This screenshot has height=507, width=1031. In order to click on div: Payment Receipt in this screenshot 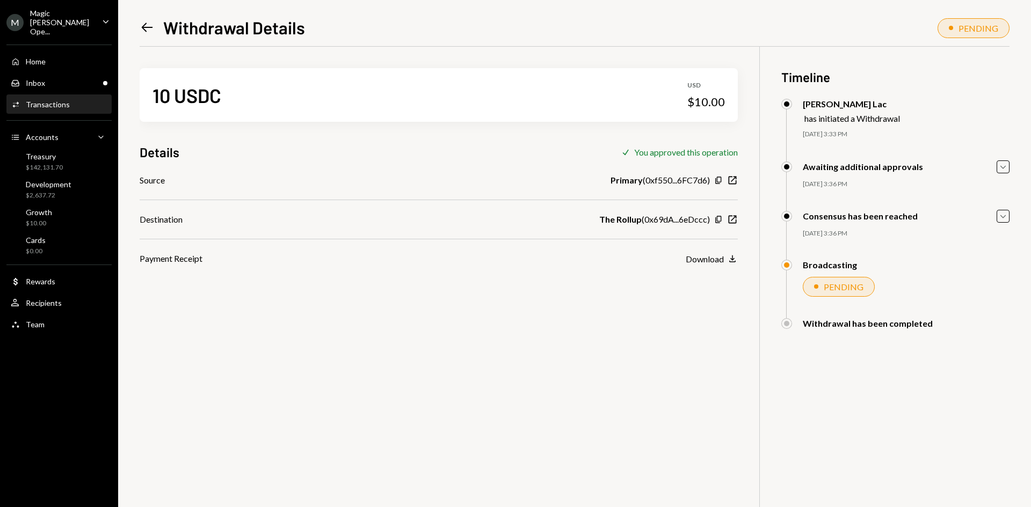, I will do `click(171, 259)`.